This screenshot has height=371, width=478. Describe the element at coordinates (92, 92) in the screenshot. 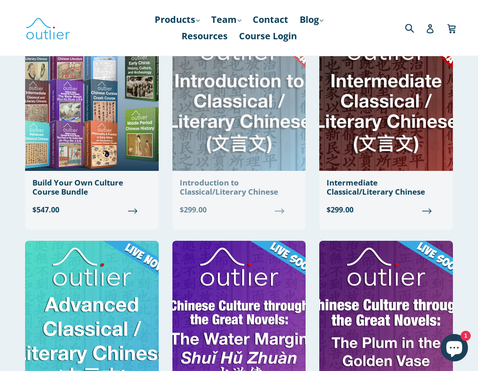

I see `img: Build Your Own Culture Course Bundle` at that location.